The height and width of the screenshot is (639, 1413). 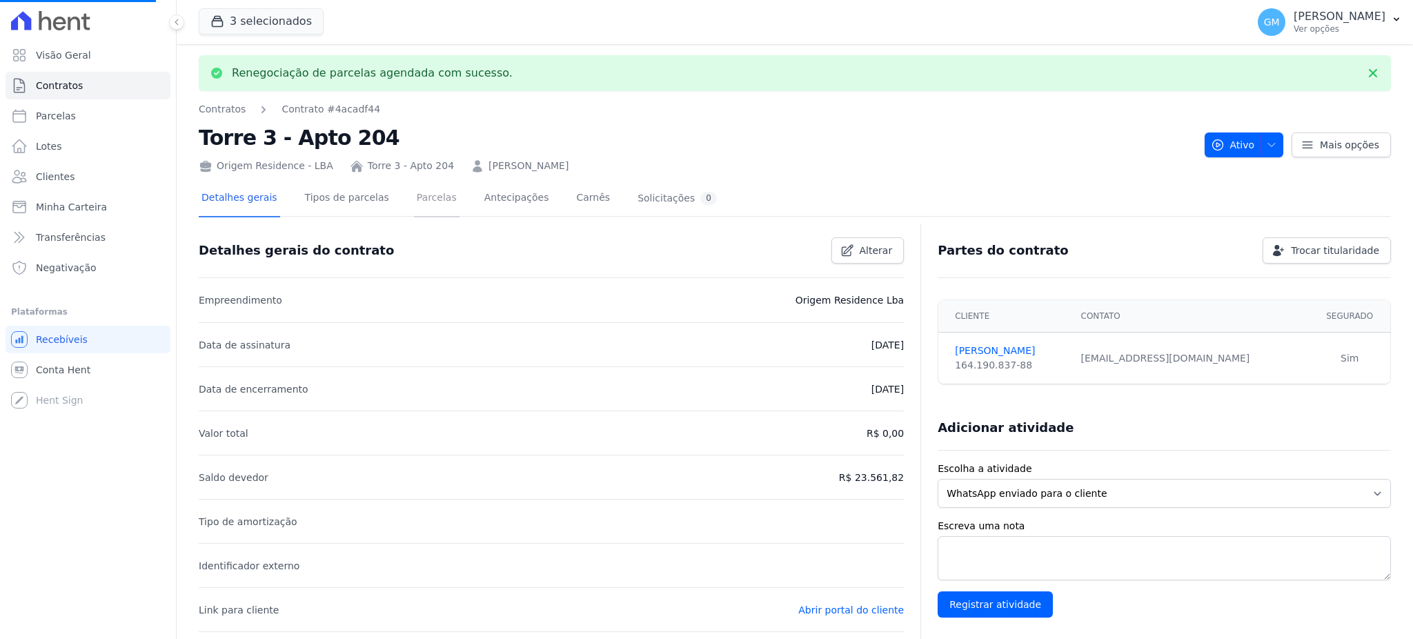 What do you see at coordinates (88, 177) in the screenshot?
I see `a: Clientes` at bounding box center [88, 177].